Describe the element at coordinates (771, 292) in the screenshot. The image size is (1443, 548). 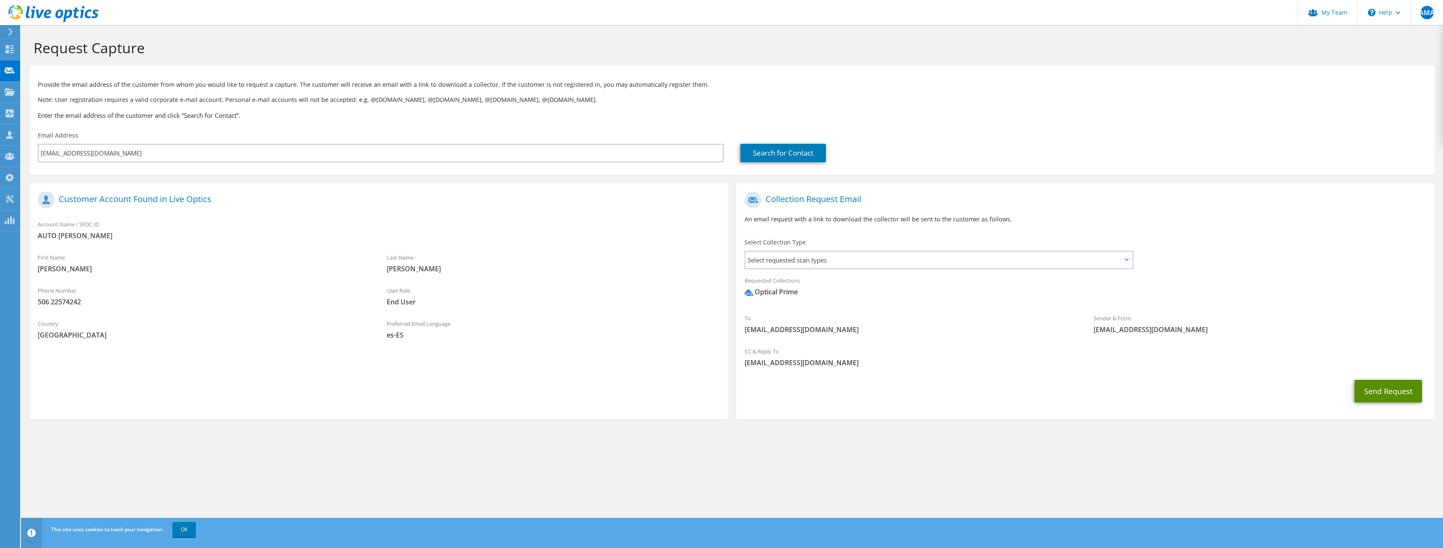
I see `div: Optical Prime` at that location.